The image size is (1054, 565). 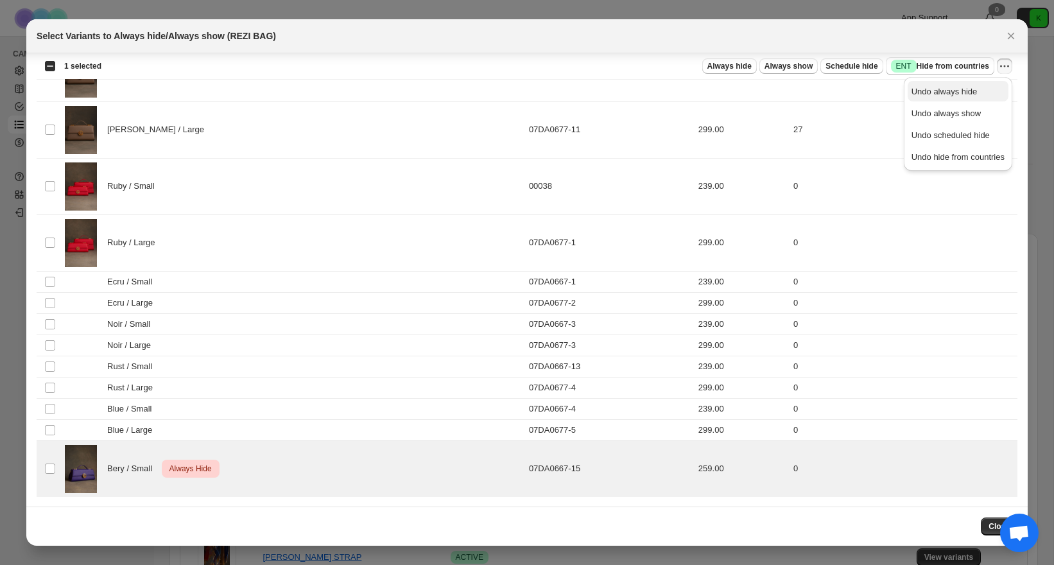 What do you see at coordinates (134, 186) in the screenshot?
I see `span: Ruby / Small` at bounding box center [134, 186].